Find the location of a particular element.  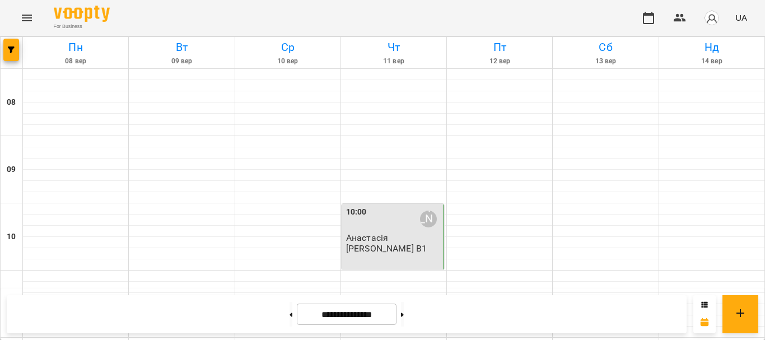

button: Menu is located at coordinates (27, 18).